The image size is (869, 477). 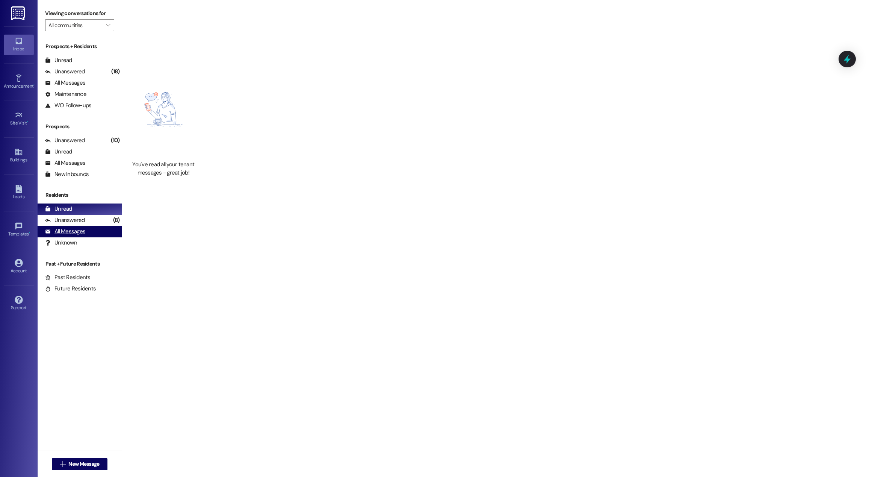 I want to click on div: Prospects, so click(x=80, y=126).